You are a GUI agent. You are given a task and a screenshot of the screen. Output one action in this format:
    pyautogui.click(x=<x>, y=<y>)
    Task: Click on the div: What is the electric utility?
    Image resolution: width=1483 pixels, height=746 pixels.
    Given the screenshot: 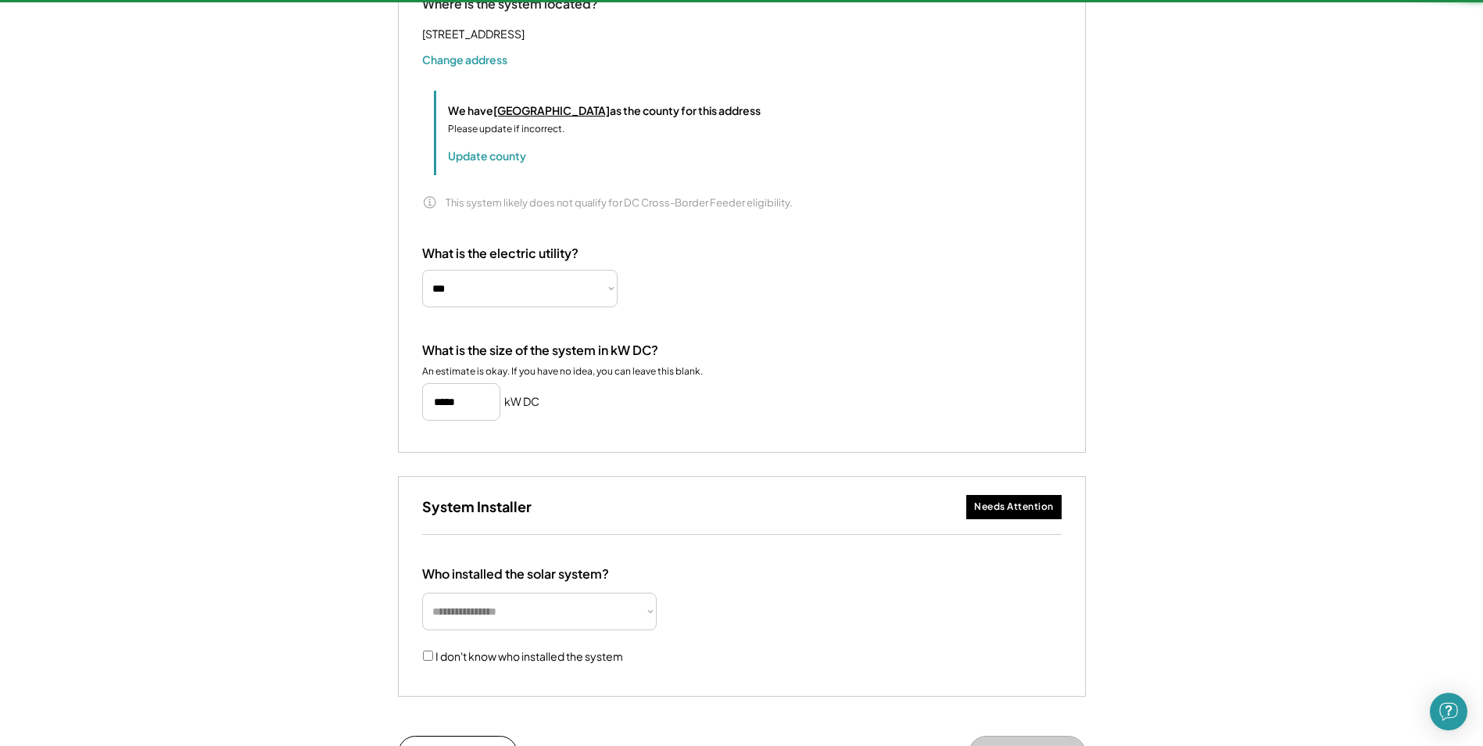 What is the action you would take?
    pyautogui.click(x=500, y=253)
    